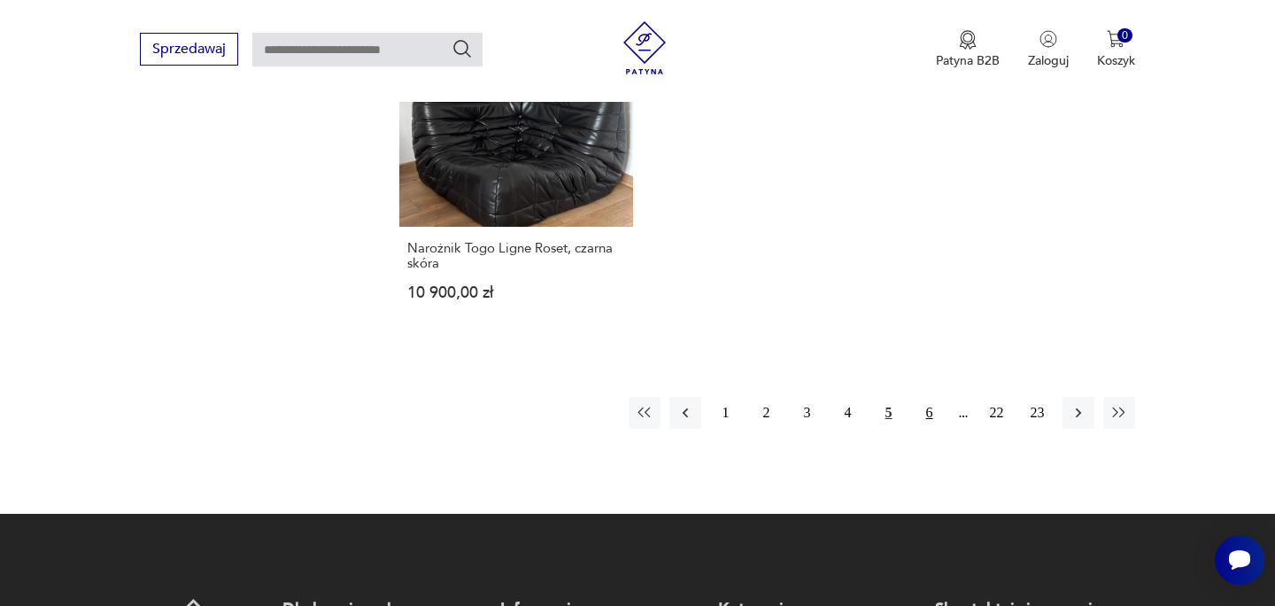 The image size is (1275, 606). What do you see at coordinates (726, 413) in the screenshot?
I see `button: 1` at bounding box center [726, 413].